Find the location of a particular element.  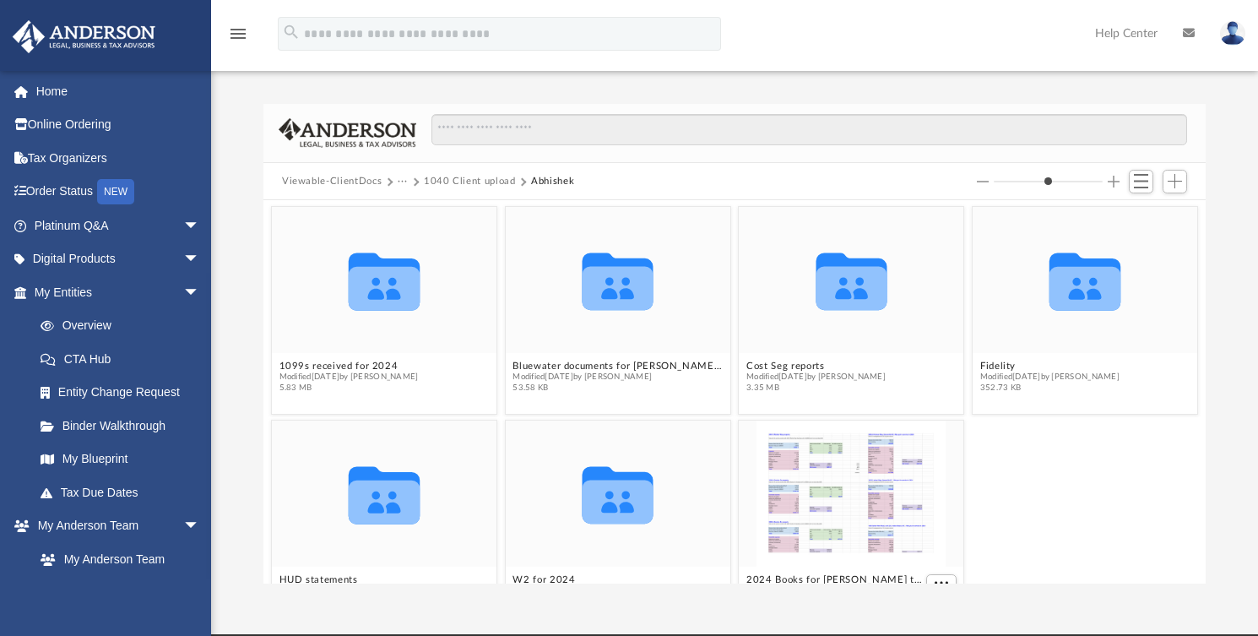

div: grid is located at coordinates (735, 392).